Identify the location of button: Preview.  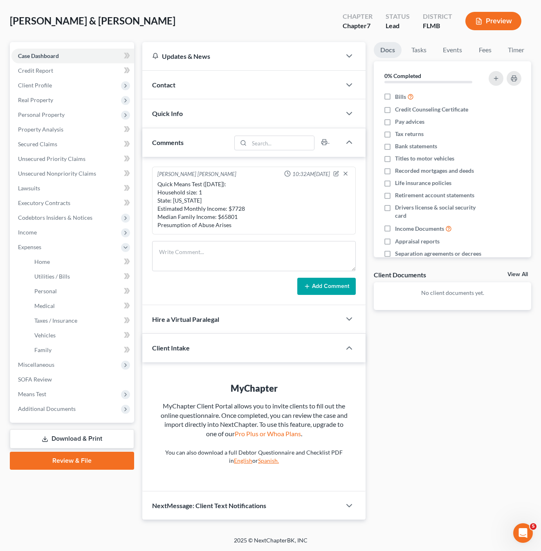
(493, 21).